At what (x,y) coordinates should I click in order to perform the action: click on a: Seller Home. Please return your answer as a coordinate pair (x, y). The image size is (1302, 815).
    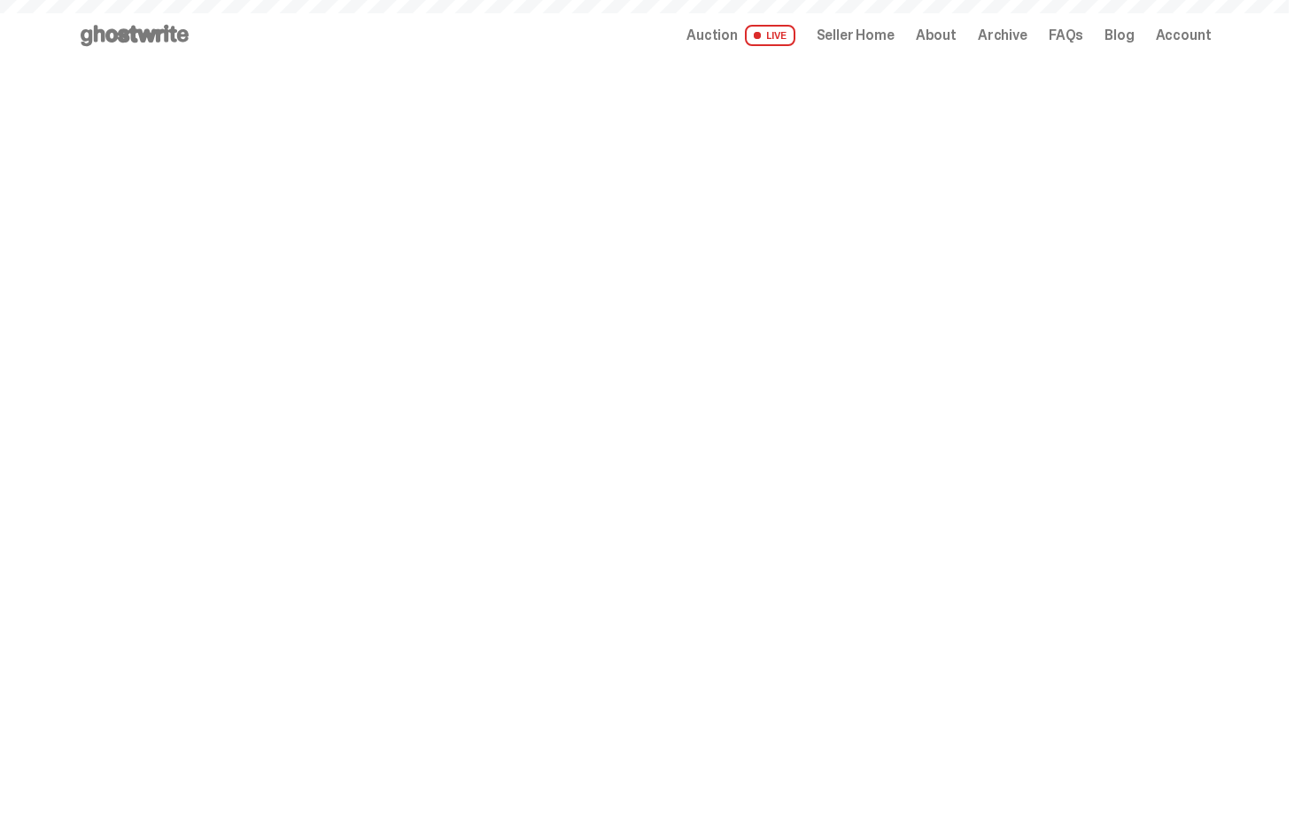
    Looking at the image, I should click on (856, 35).